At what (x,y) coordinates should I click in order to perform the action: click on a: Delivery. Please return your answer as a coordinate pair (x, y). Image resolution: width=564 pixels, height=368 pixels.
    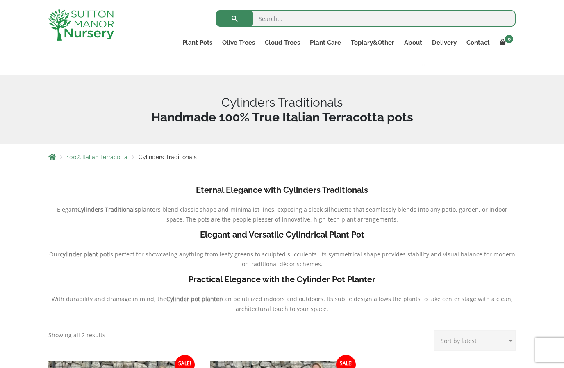
    Looking at the image, I should click on (444, 43).